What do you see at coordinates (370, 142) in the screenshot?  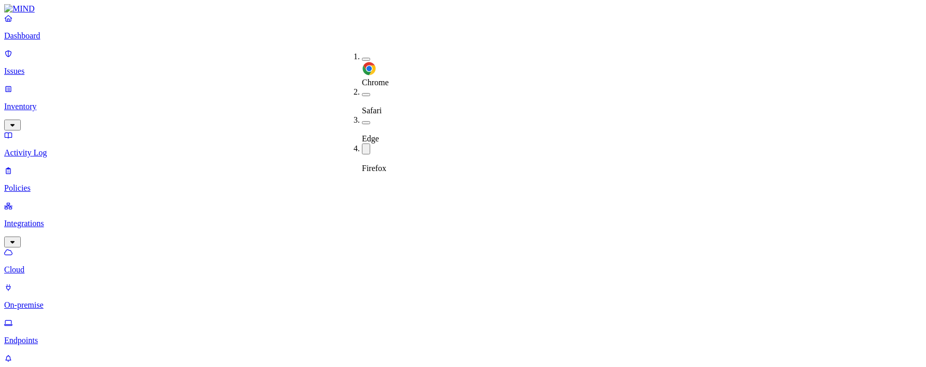 I see `img: edge` at bounding box center [370, 142].